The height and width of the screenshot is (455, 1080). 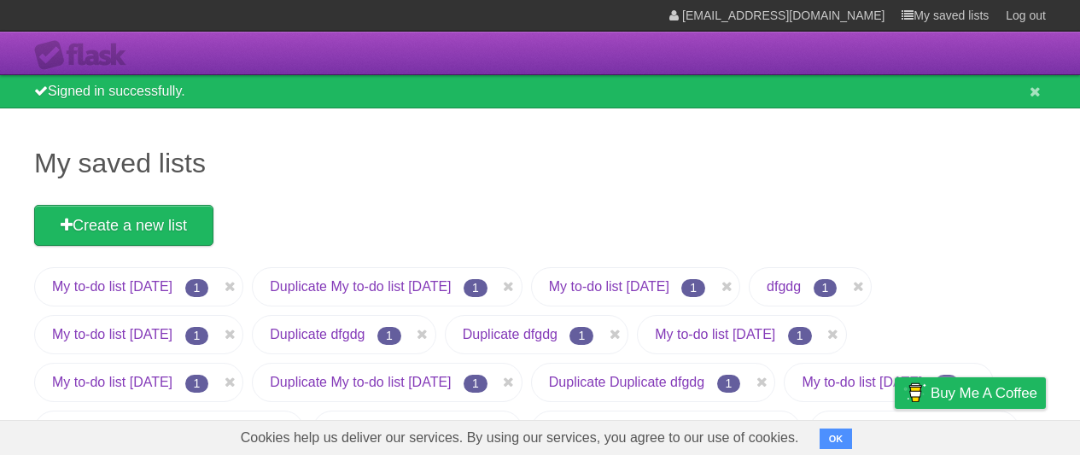 I want to click on div: Flask, so click(x=85, y=56).